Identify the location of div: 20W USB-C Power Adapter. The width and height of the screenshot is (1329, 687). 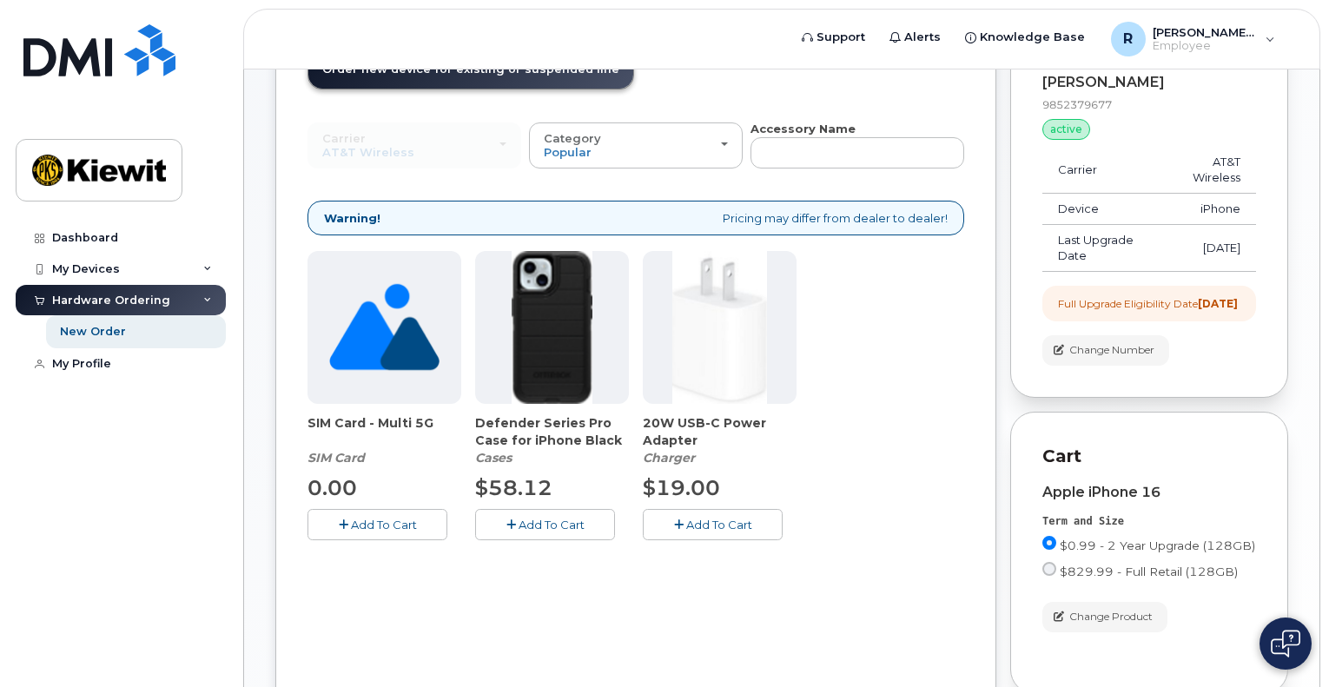
(719, 440).